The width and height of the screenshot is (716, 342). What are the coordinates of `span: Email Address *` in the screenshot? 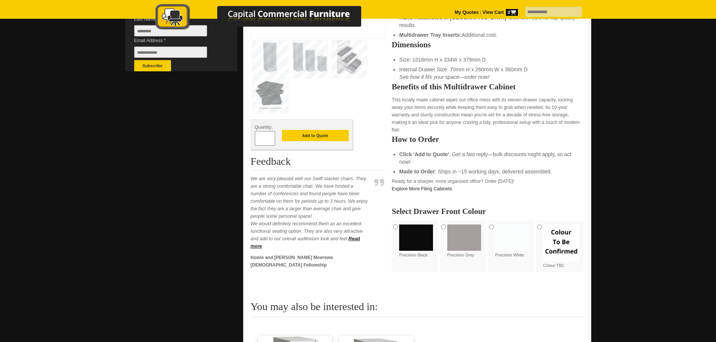 It's located at (176, 41).